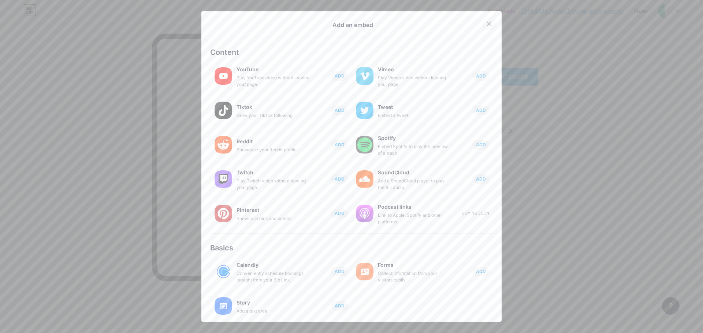  I want to click on img: twitter, so click(364, 111).